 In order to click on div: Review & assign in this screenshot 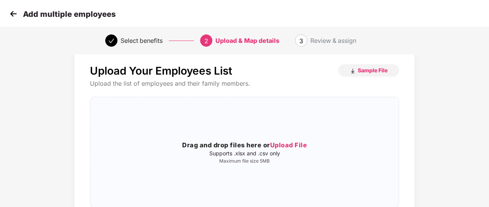, I will do `click(333, 41)`.